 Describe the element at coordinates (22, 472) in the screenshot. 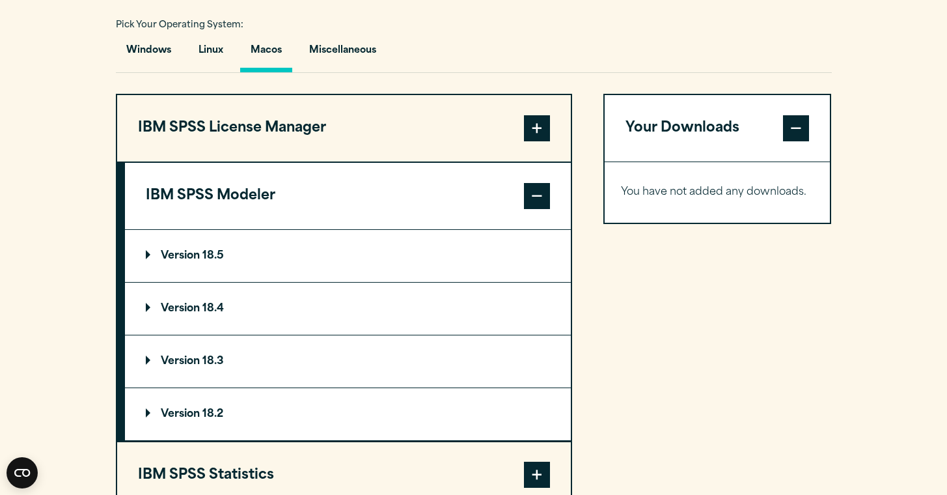

I see `button: Open CMP widget` at that location.